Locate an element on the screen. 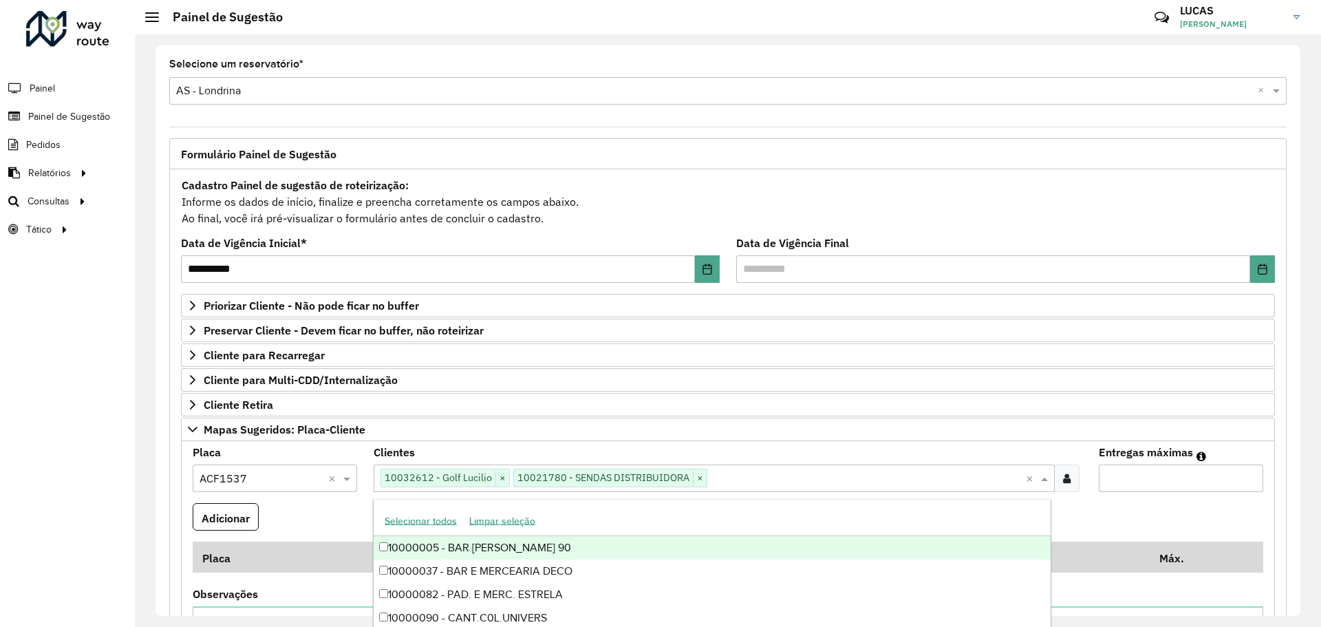  font: Informe os dados de início, finalize e preencha corretamente os campos abaixo. is located at coordinates (380, 202).